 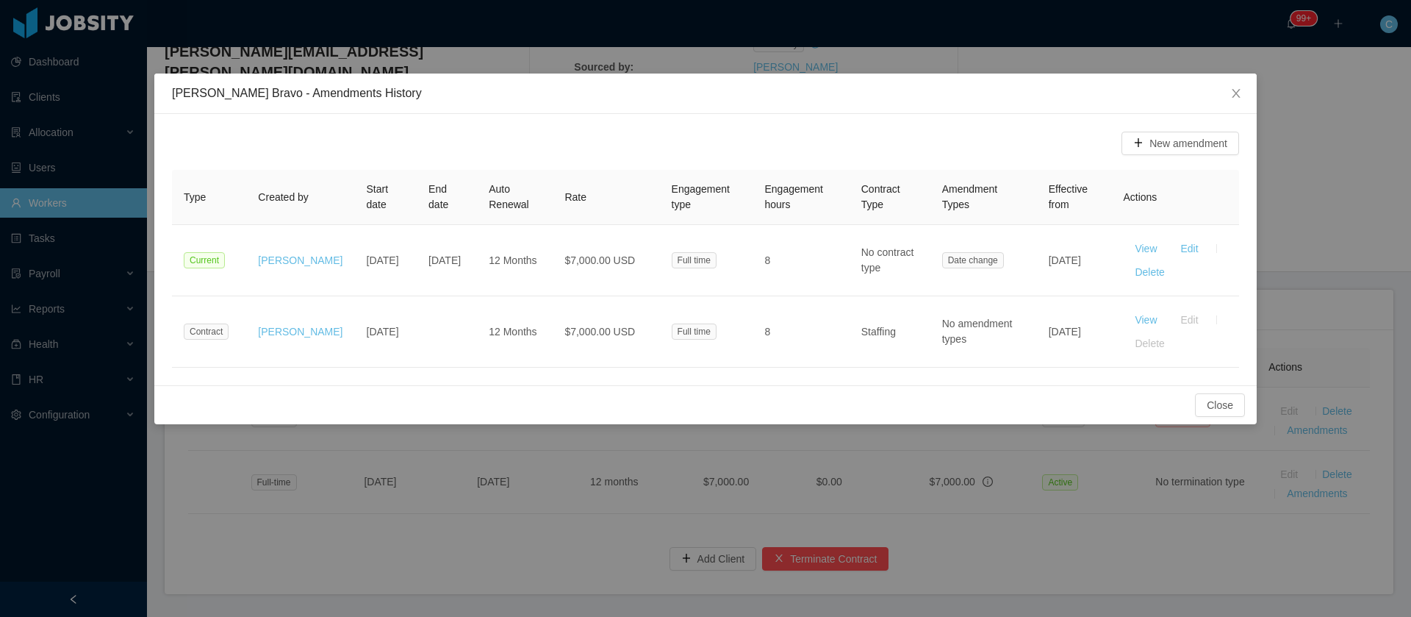 I want to click on span: Actions, so click(x=1140, y=197).